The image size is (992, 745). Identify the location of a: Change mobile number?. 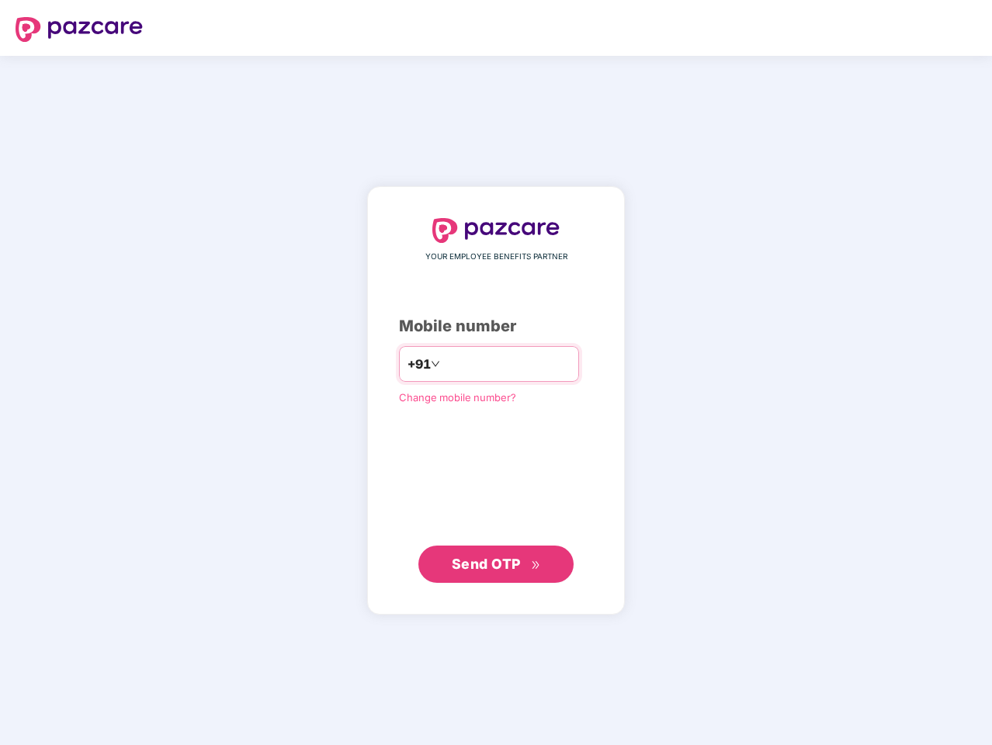
(457, 397).